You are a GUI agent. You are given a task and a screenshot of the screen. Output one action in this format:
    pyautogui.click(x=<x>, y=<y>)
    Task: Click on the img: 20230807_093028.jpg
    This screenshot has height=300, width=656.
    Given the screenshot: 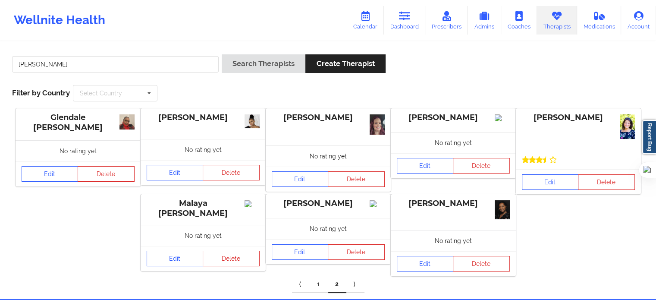 What is the action you would take?
    pyautogui.click(x=377, y=124)
    